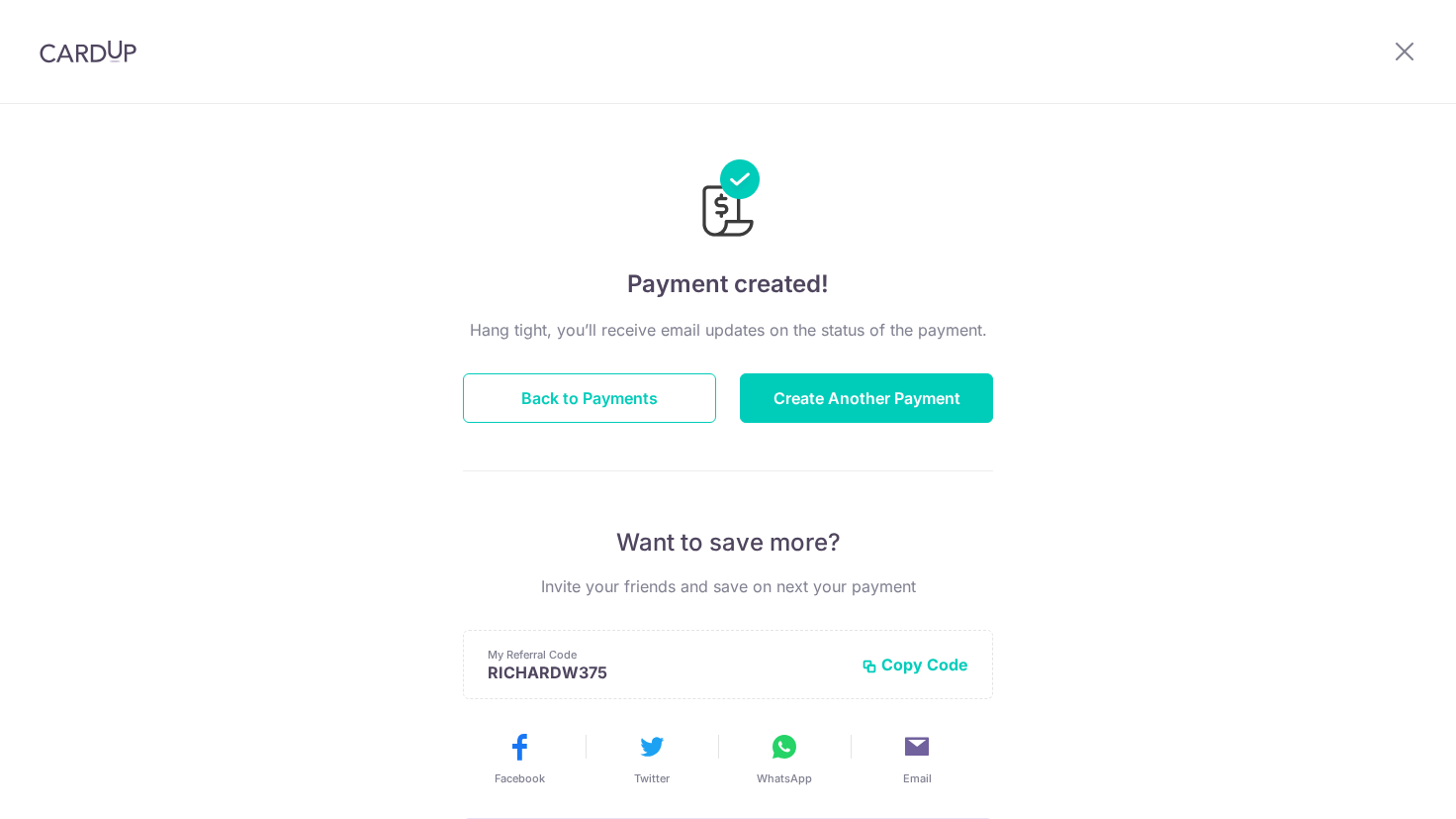 The image size is (1456, 819). What do you see at coordinates (590, 398) in the screenshot?
I see `button: Back to Payments` at bounding box center [590, 398].